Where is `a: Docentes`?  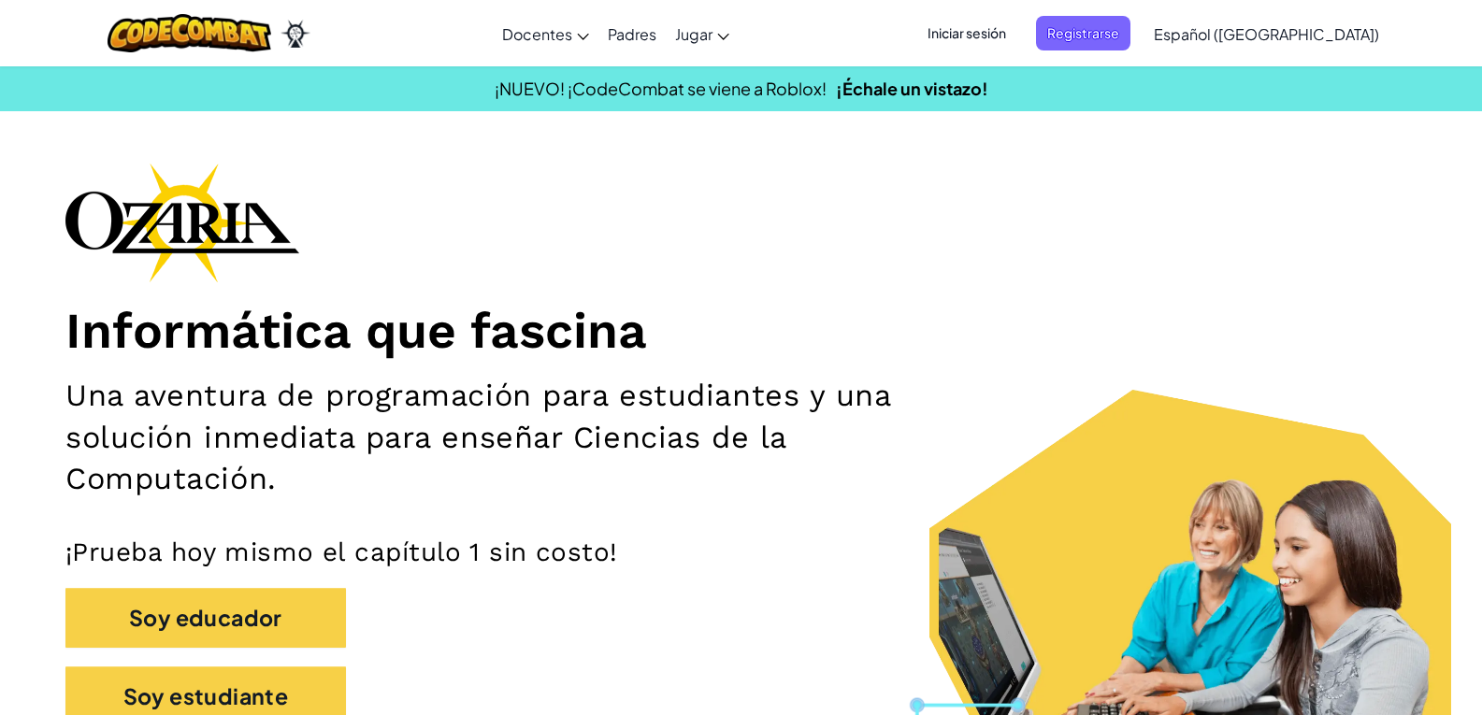 a: Docentes is located at coordinates (545, 34).